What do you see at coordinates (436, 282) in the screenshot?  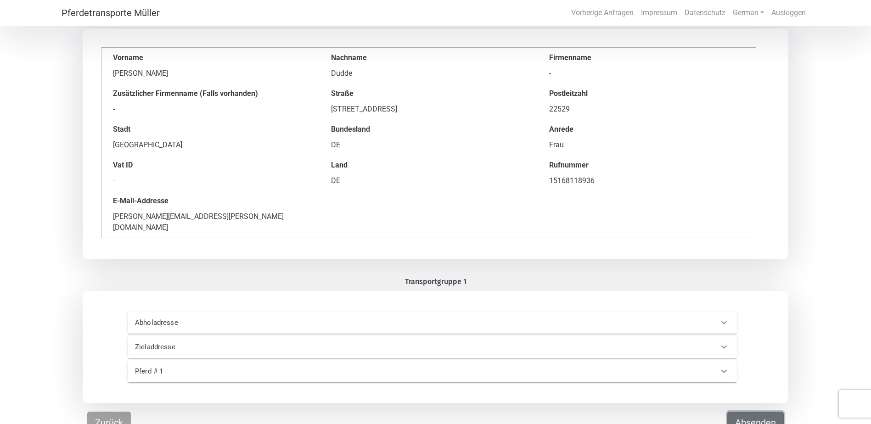 I see `label: Transportgruppe 1` at bounding box center [436, 282].